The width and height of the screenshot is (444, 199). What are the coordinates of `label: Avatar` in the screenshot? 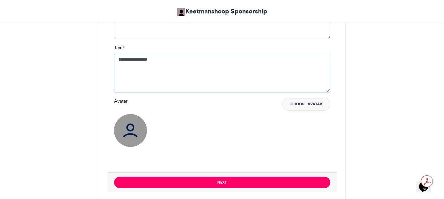 It's located at (120, 101).